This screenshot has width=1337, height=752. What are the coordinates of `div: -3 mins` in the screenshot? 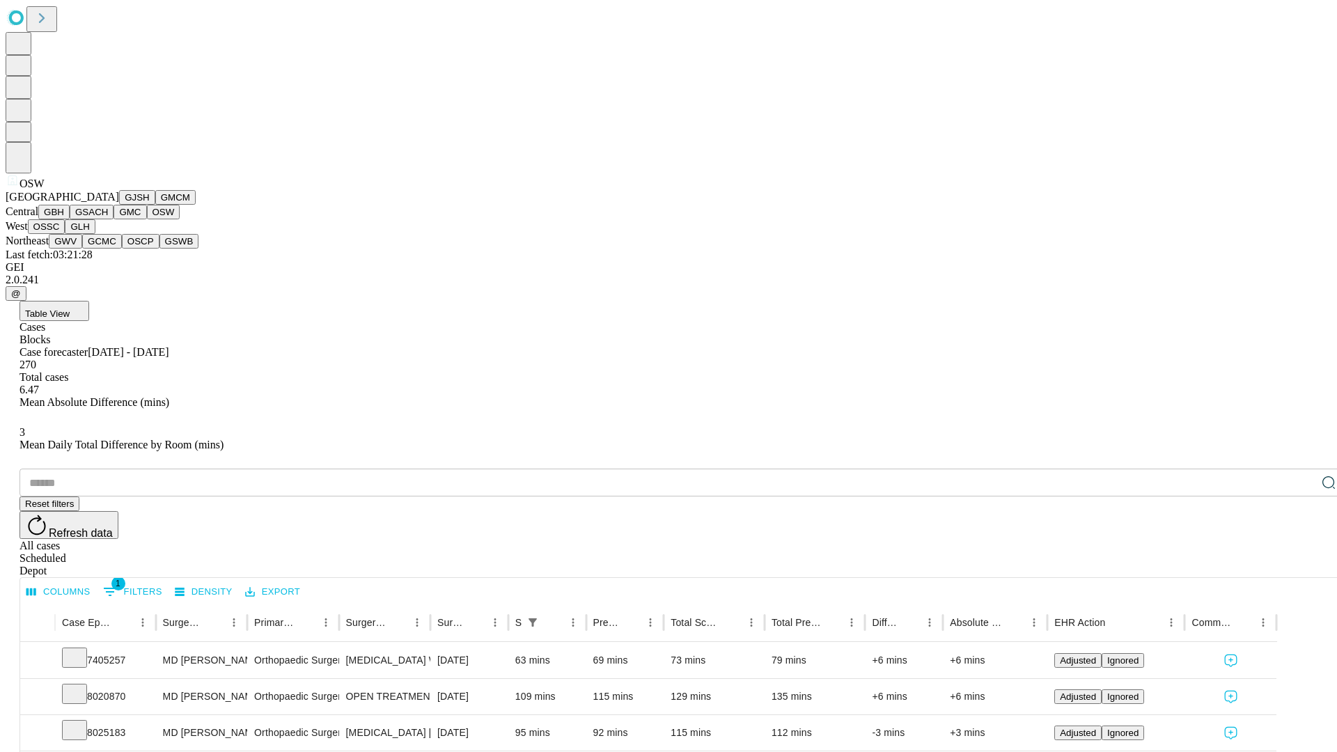 It's located at (904, 733).